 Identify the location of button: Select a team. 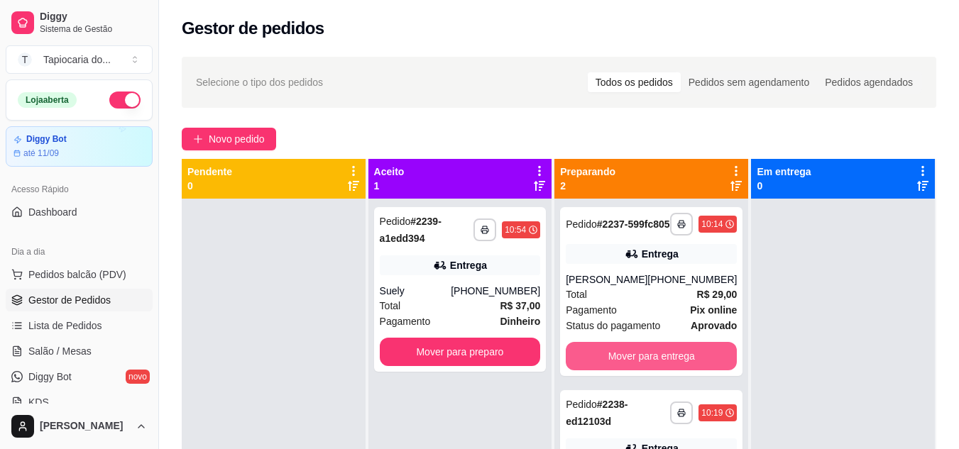
(79, 60).